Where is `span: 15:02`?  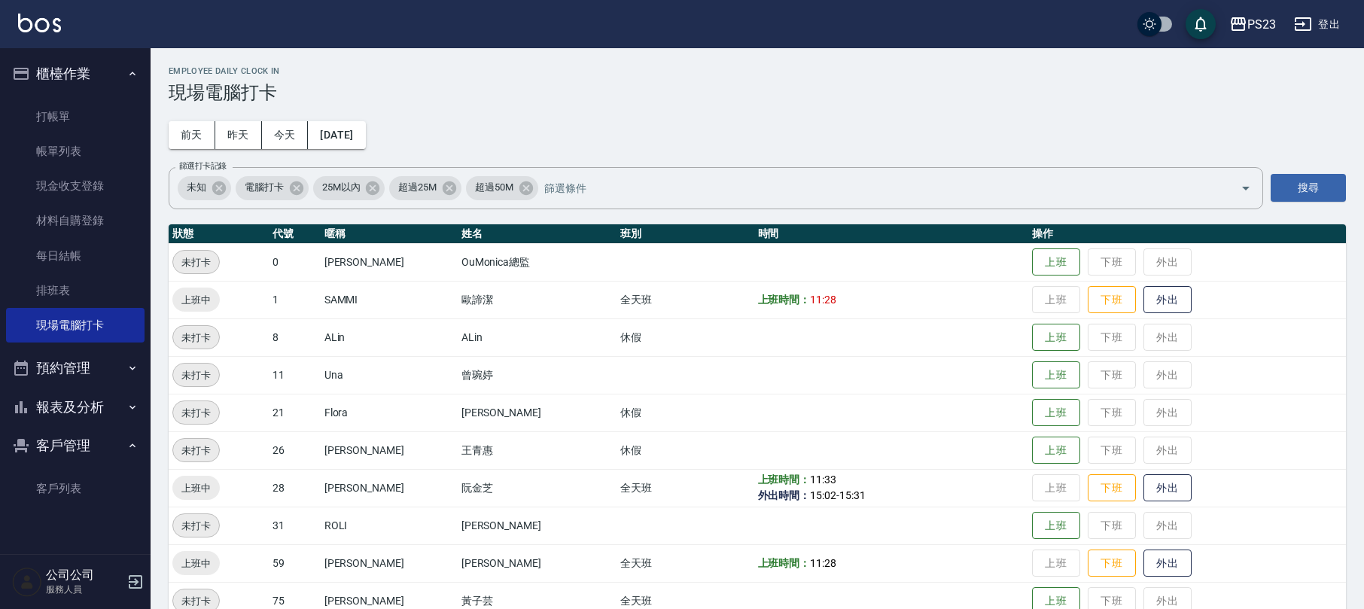 span: 15:02 is located at coordinates (823, 495).